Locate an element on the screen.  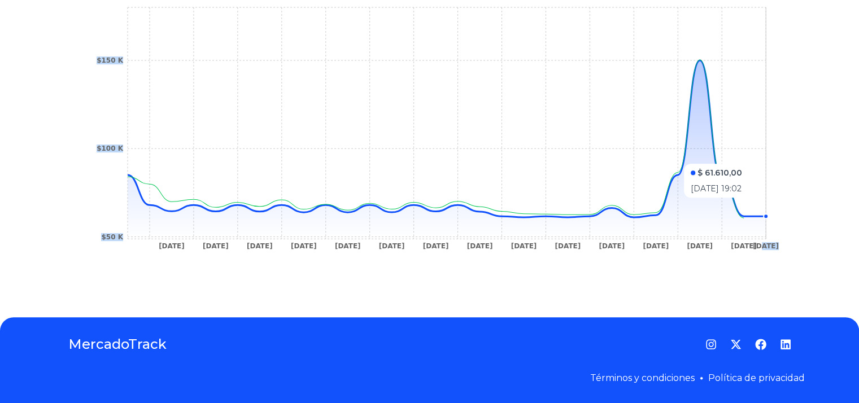
h1: MercadoTrack is located at coordinates (117, 344).